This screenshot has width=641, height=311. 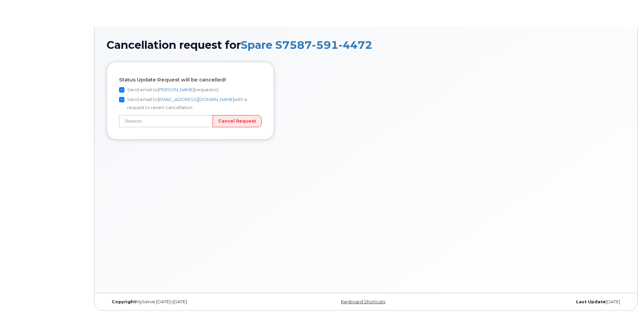 I want to click on a: Keyboard Shortcuts, so click(x=363, y=301).